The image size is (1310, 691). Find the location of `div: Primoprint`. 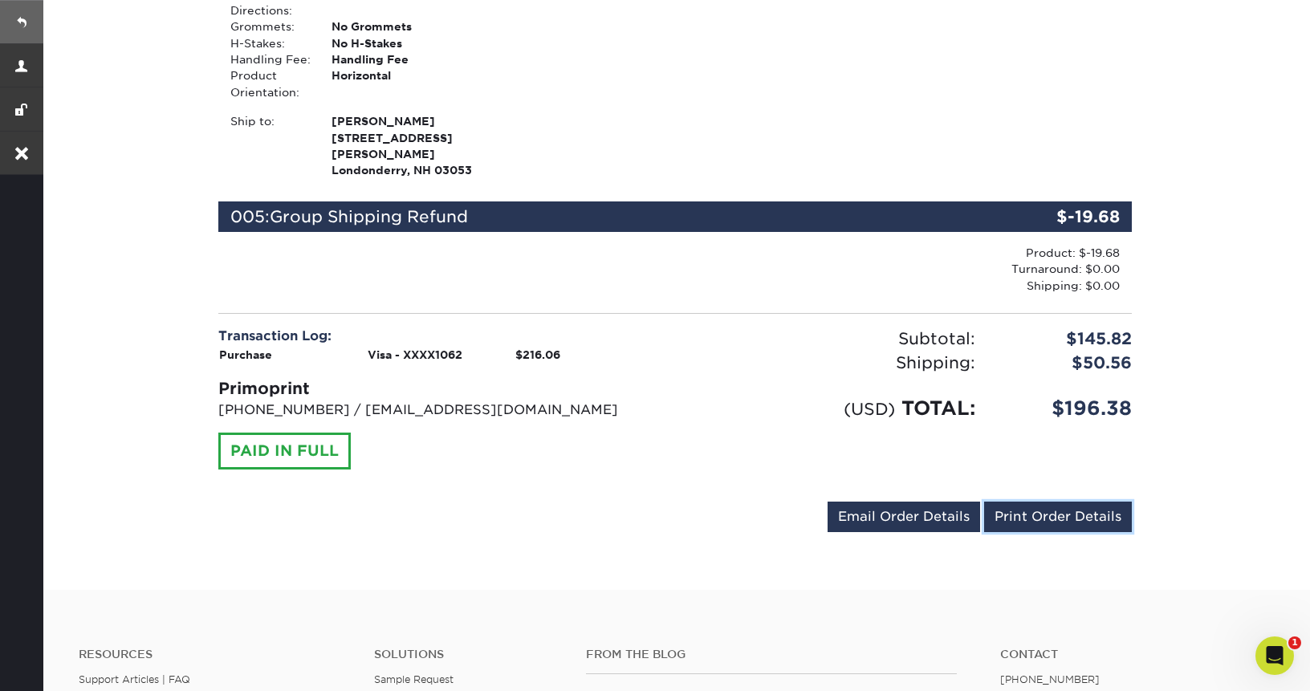

div: Primoprint is located at coordinates (441, 388).